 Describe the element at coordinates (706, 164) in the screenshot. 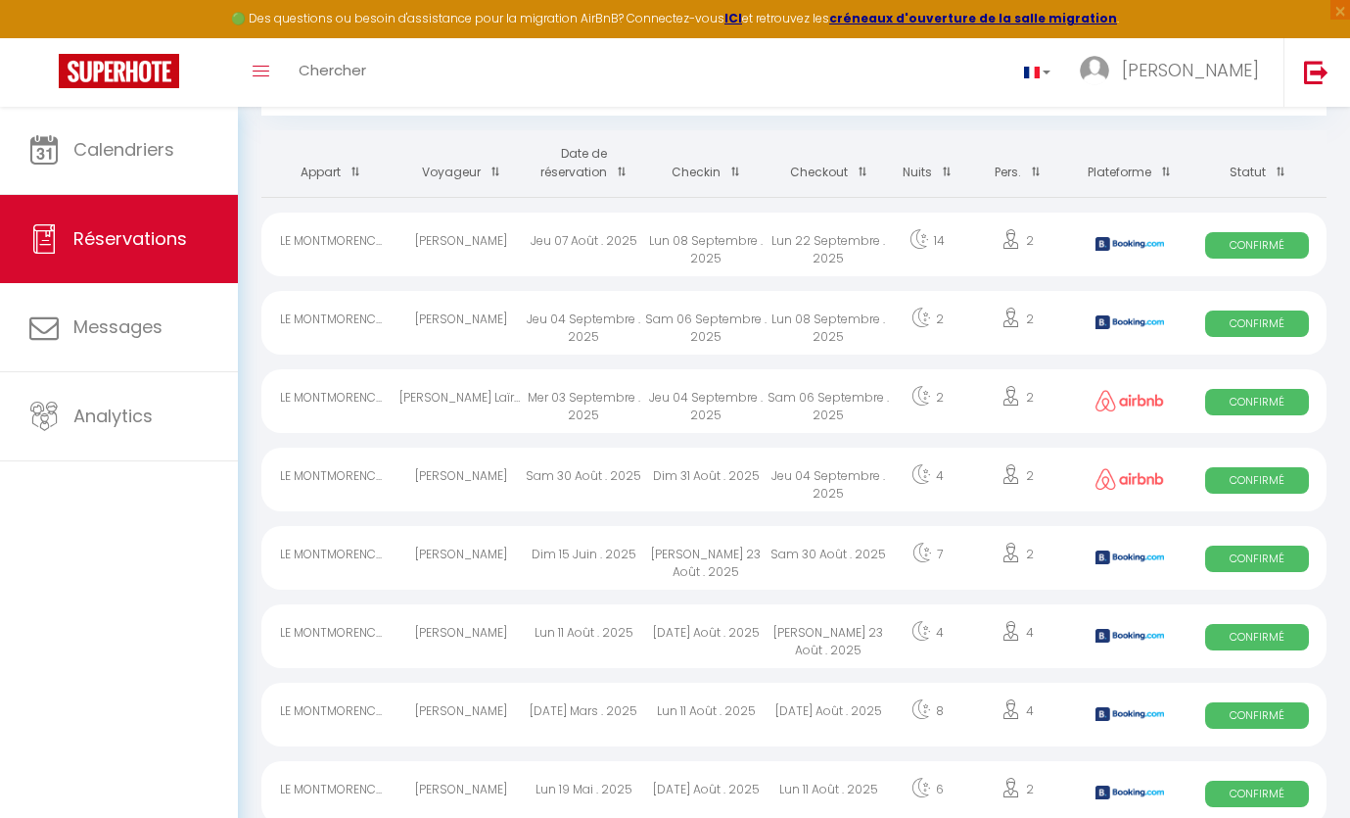

I see `th: Sort by checkin` at that location.